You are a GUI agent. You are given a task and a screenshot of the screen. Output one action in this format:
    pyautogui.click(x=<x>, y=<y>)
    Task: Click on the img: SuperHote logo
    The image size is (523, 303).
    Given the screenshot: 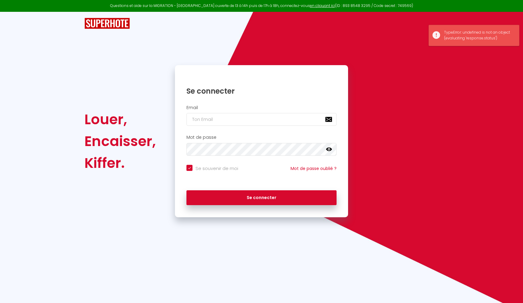 What is the action you would take?
    pyautogui.click(x=107, y=23)
    